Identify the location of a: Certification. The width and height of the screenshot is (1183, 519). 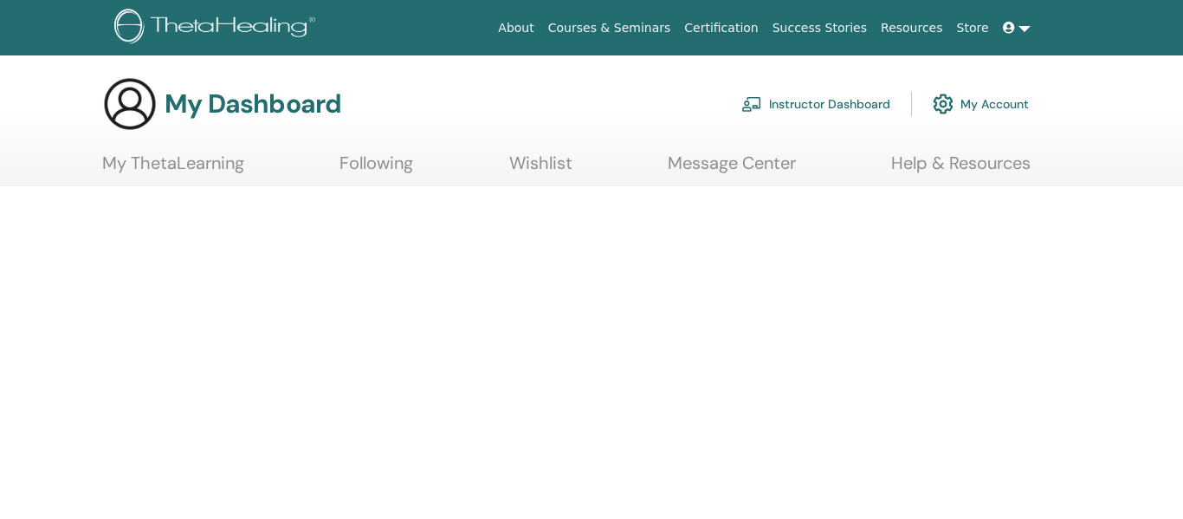
(721, 28).